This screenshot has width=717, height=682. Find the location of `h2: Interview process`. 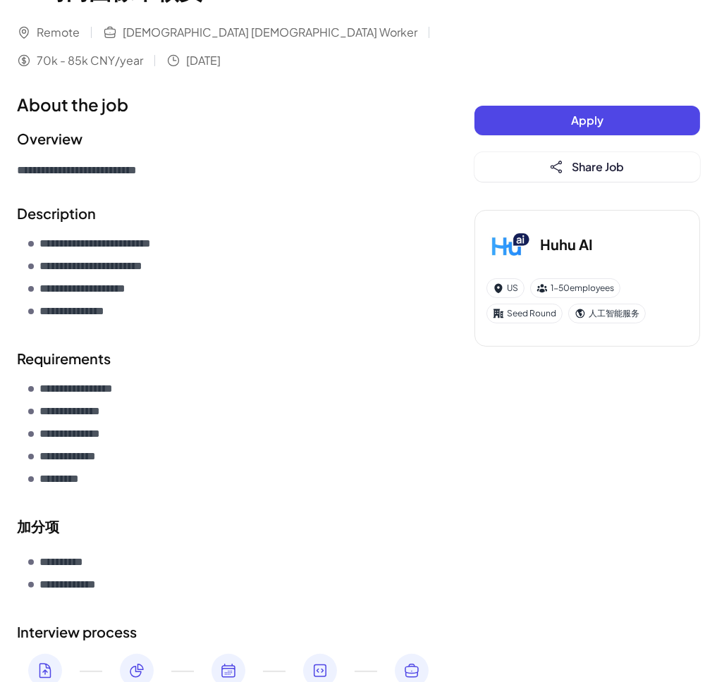

h2: Interview process is located at coordinates (231, 632).